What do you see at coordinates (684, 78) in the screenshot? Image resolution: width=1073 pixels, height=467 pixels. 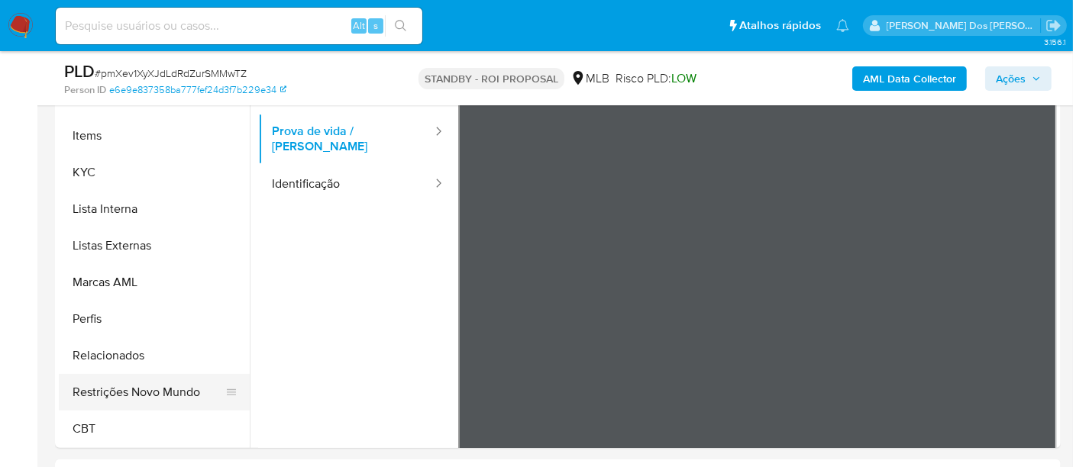 I see `span: LOW` at bounding box center [684, 78].